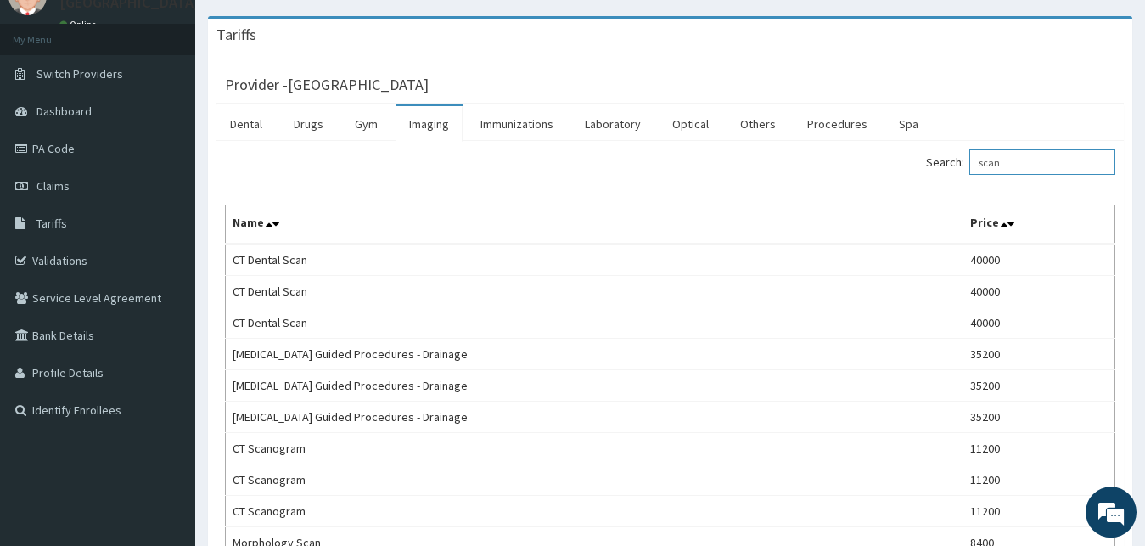  What do you see at coordinates (53, 186) in the screenshot?
I see `span: Claims` at bounding box center [53, 186].